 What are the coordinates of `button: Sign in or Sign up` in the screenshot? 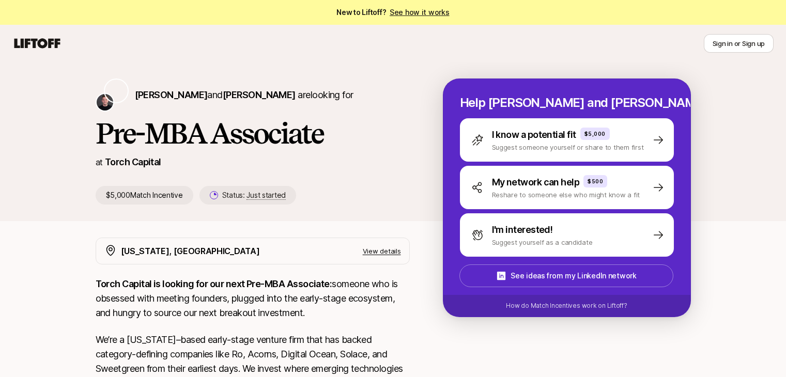 It's located at (738, 43).